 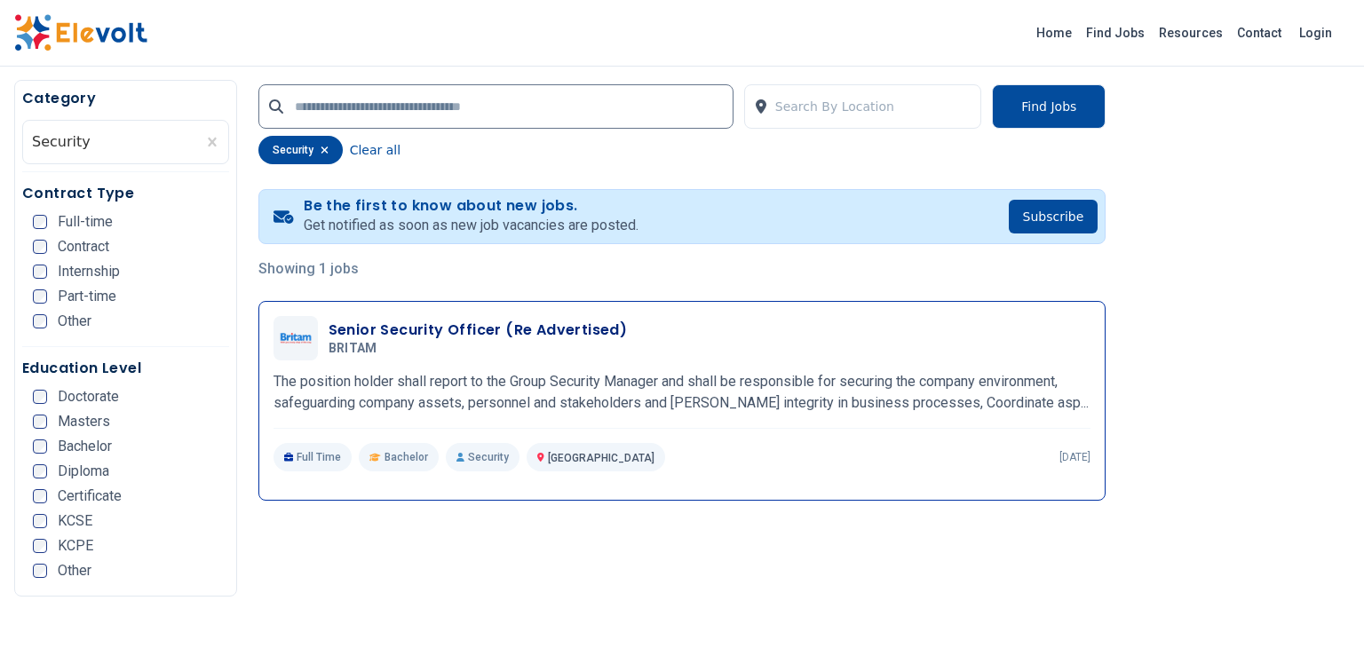 I want to click on button: Subscribe, so click(x=1053, y=217).